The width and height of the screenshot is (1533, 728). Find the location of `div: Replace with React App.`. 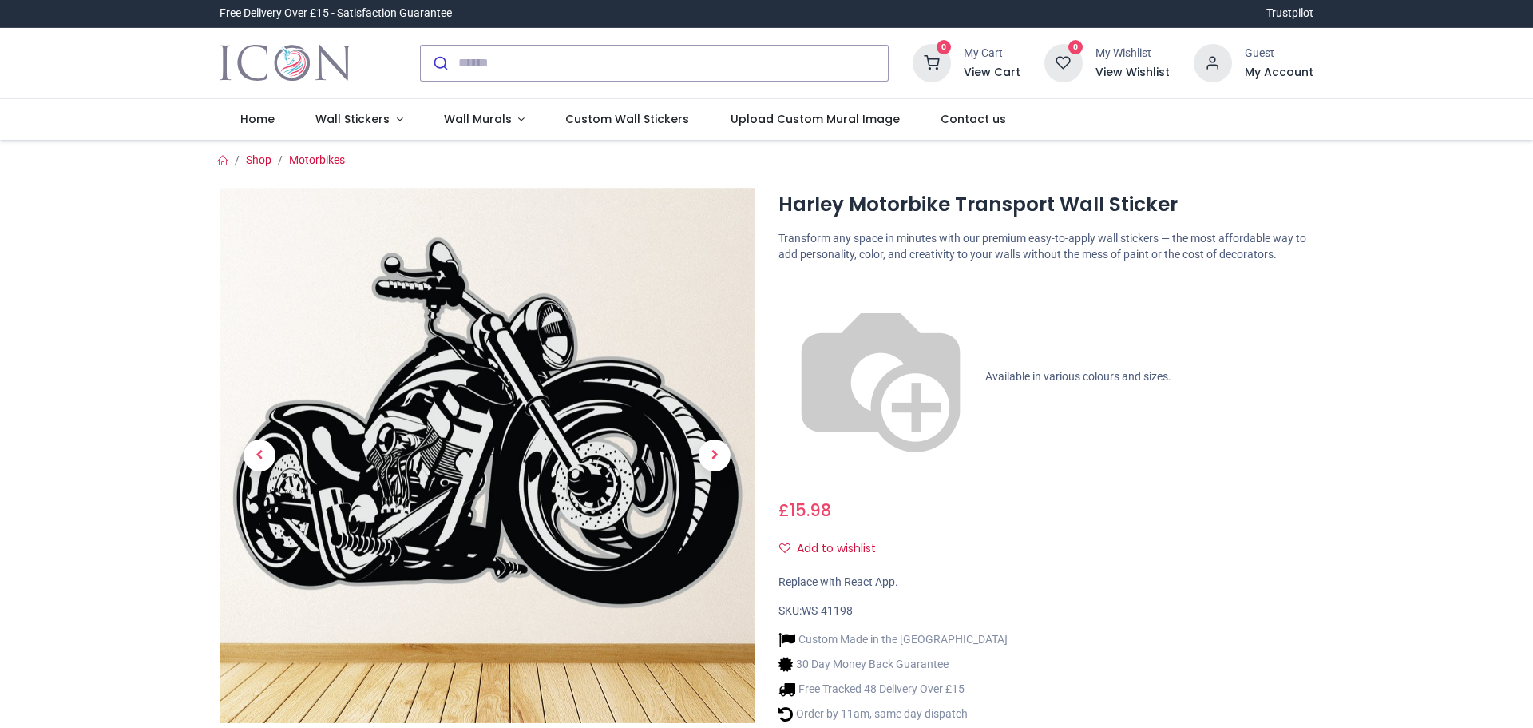

div: Replace with React App. is located at coordinates (1046, 582).